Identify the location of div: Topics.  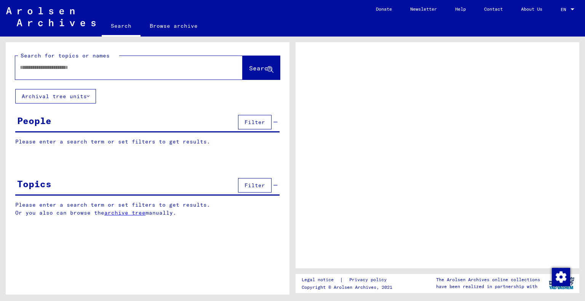
(34, 184).